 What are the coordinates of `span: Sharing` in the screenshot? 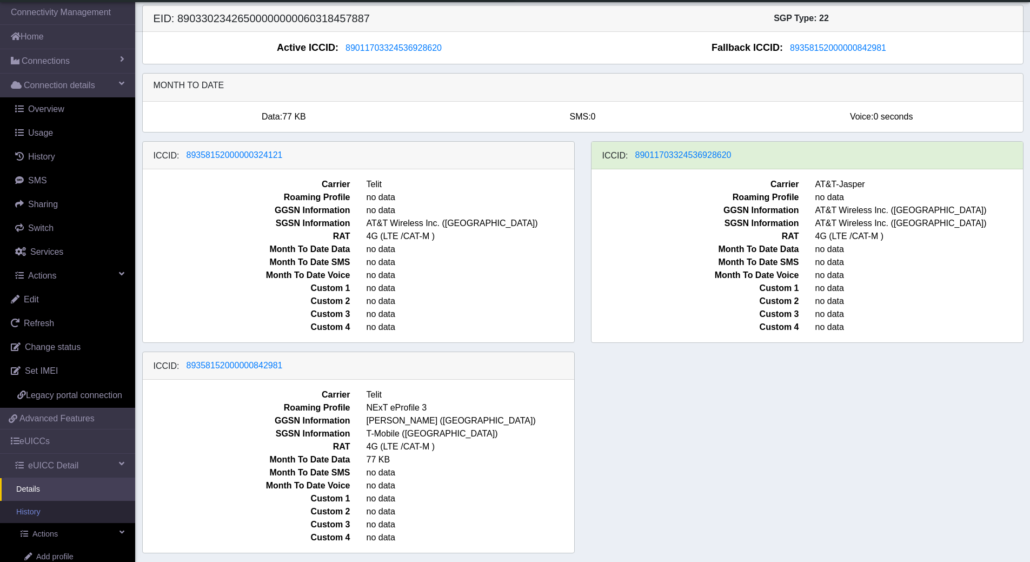 It's located at (43, 204).